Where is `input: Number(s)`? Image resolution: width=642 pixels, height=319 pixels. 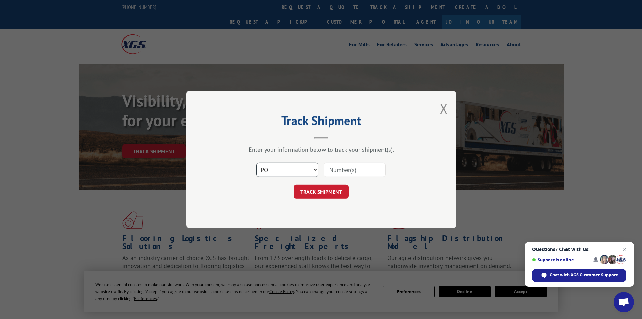
input: Number(s) is located at coordinates (355, 170).